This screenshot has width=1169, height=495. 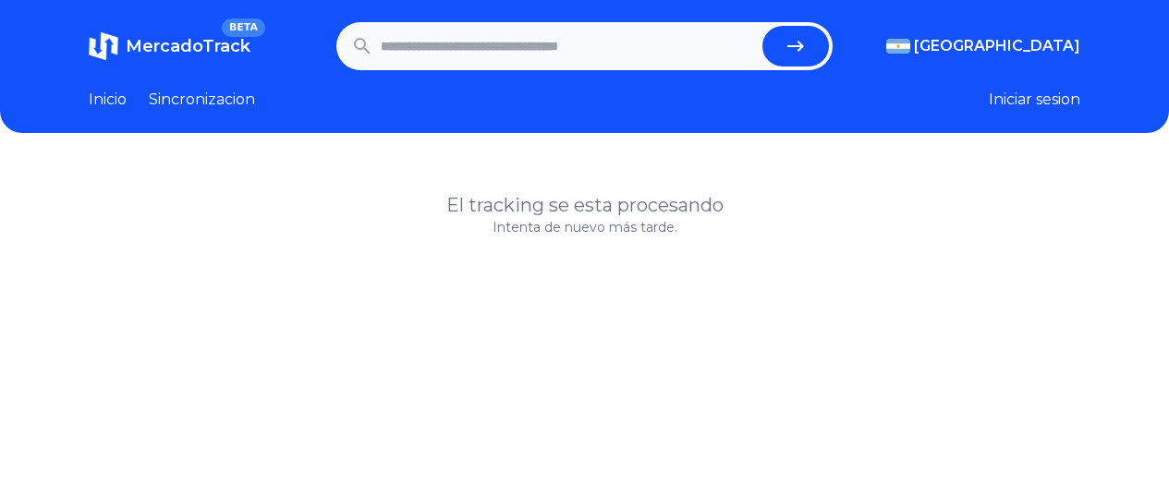 I want to click on span: MercadoTrack, so click(x=188, y=46).